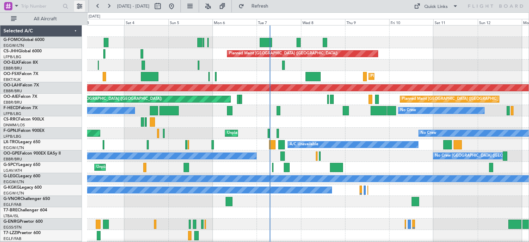 The image size is (529, 242). What do you see at coordinates (256, 6) in the screenshot?
I see `button: Refresh` at bounding box center [256, 6].